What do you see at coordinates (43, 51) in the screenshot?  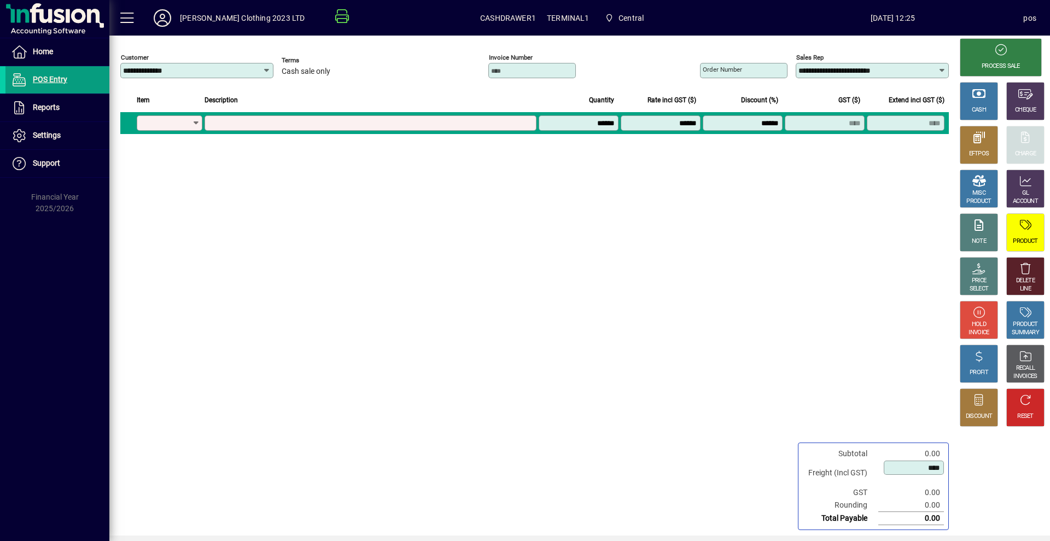 I see `span: Home` at bounding box center [43, 51].